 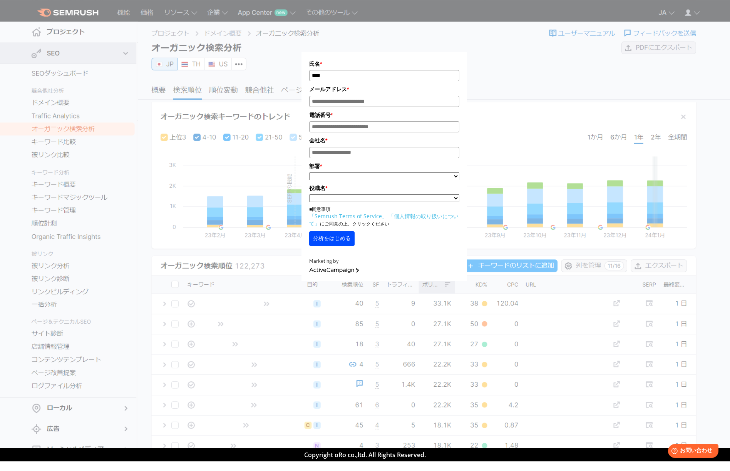 What do you see at coordinates (384, 217) in the screenshot?
I see `p: ■同意事項 にご同意の上、クリックください` at bounding box center [384, 217].